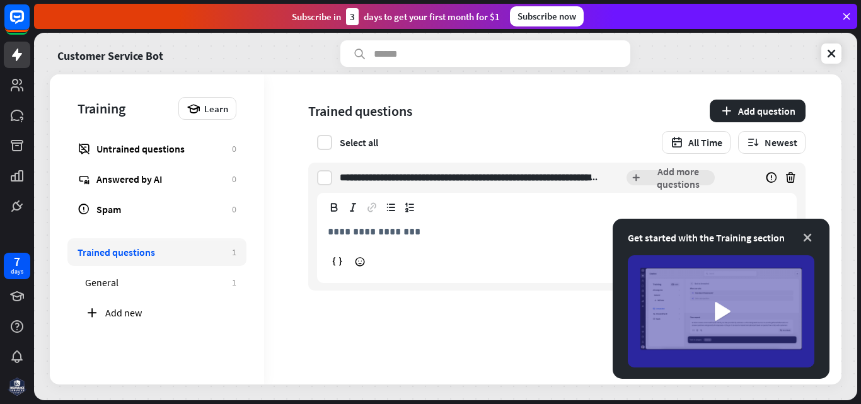  I want to click on button: Newest, so click(771, 142).